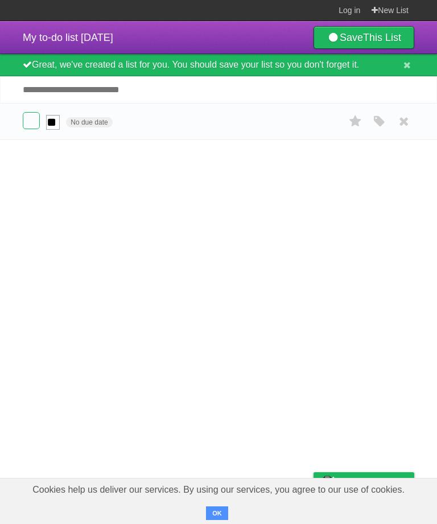 The height and width of the screenshot is (524, 437). Describe the element at coordinates (326, 482) in the screenshot. I see `img: Buy me a coffee` at that location.